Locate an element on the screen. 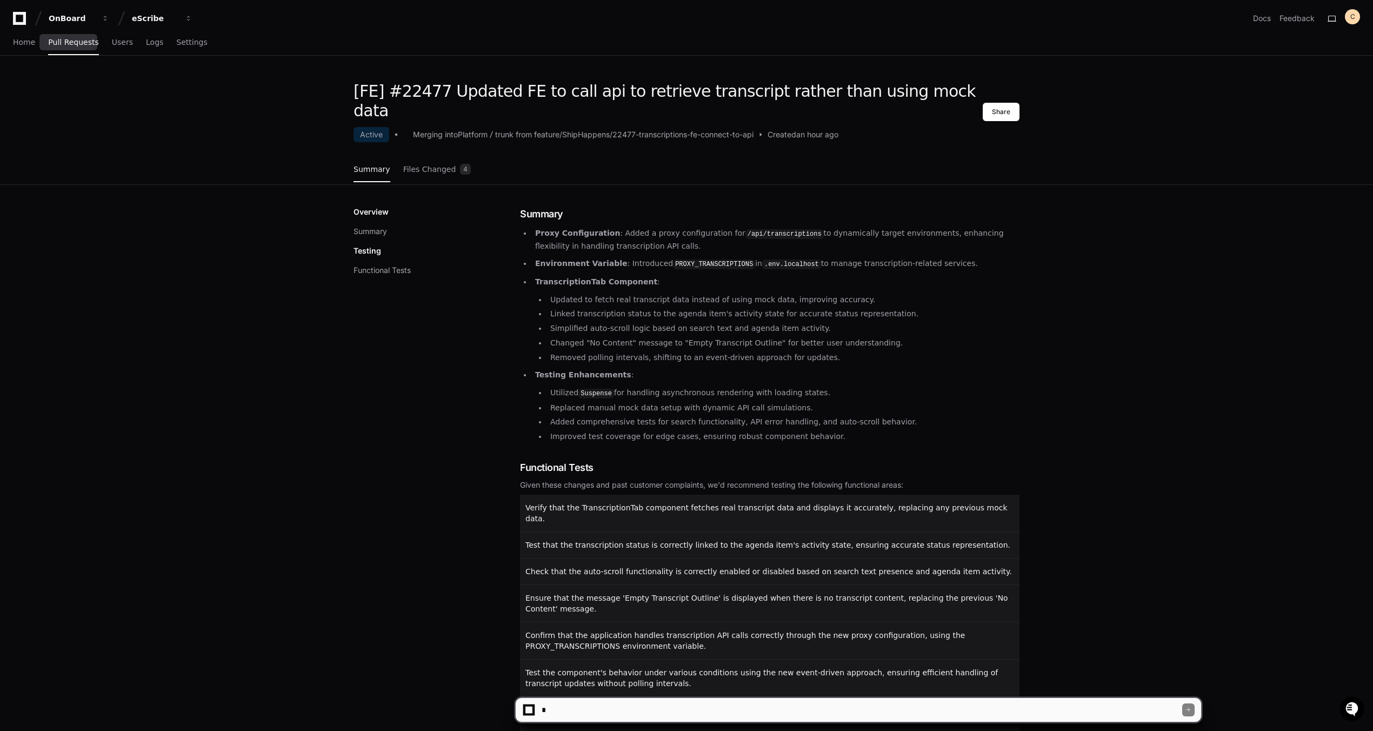 This screenshot has height=731, width=1373. strong: Proxy Configuration is located at coordinates (577, 233).